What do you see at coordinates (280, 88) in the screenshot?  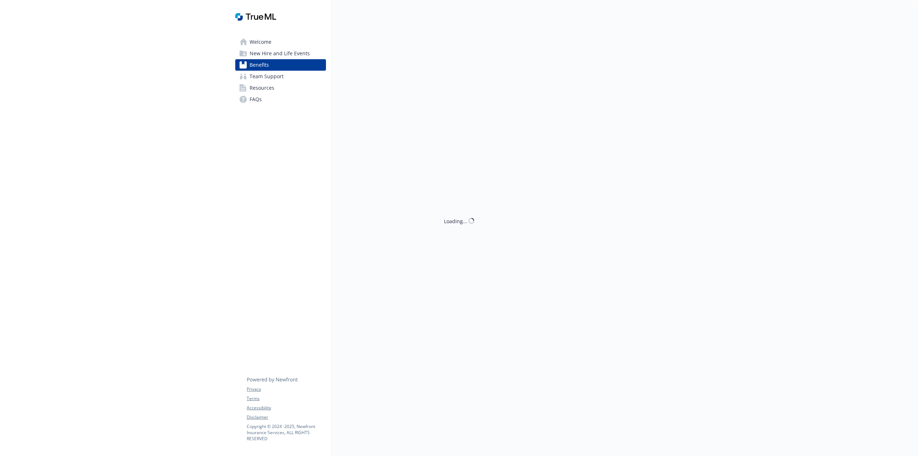 I see `a: Resources` at bounding box center [280, 88].